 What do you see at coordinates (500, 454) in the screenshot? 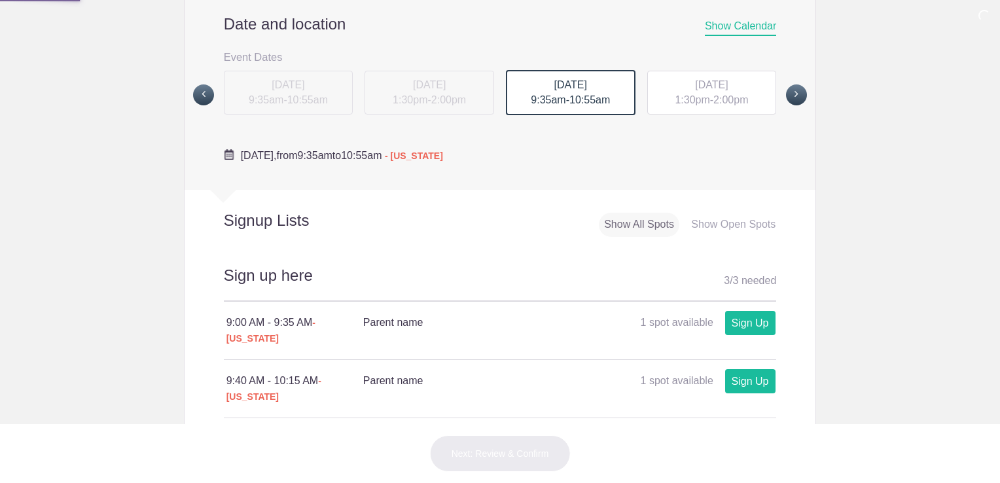
I see `button: Next: Review & Confirm` at bounding box center [500, 454].